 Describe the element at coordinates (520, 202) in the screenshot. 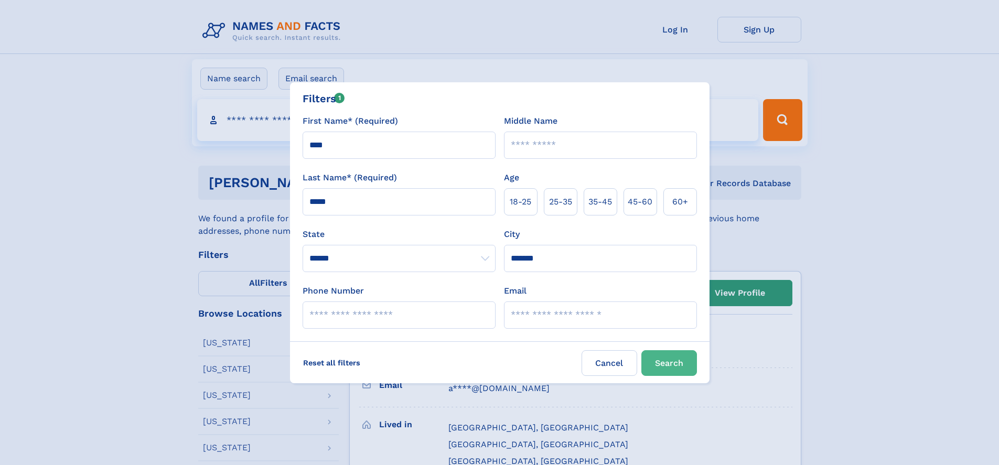

I see `span: 18‑25` at that location.